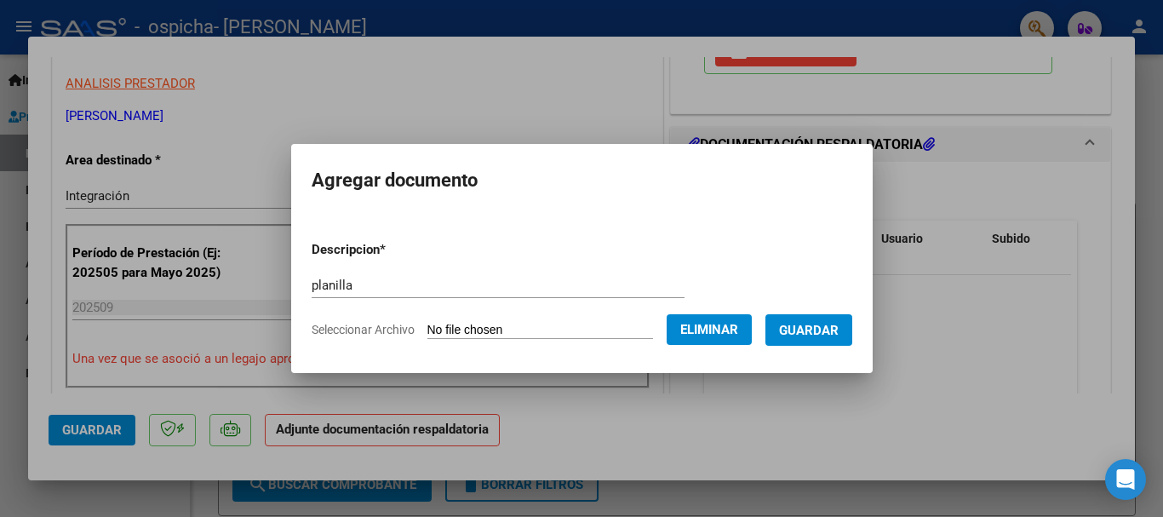 The image size is (1163, 517). What do you see at coordinates (393, 250) in the screenshot?
I see `p: Descripcion` at bounding box center [393, 250].